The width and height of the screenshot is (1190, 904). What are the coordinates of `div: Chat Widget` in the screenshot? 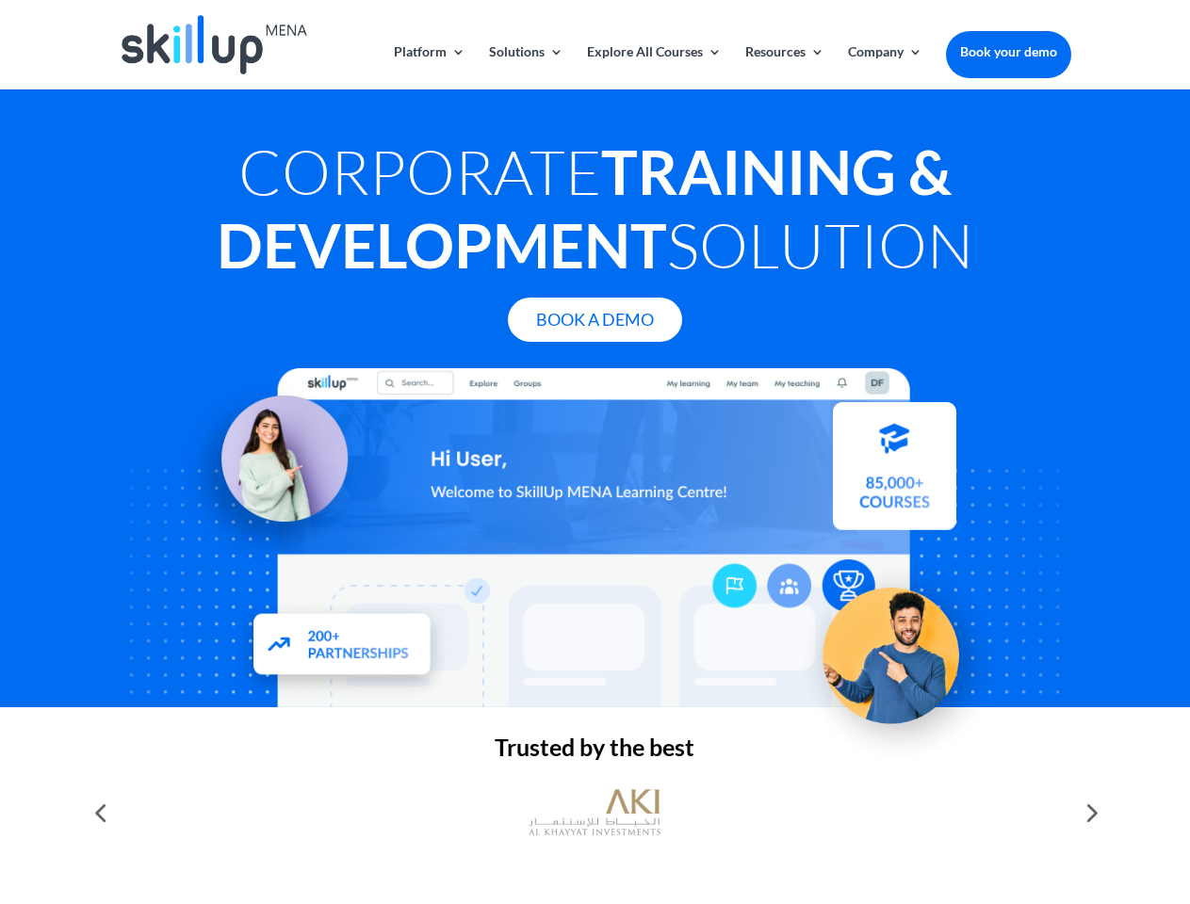 It's located at (1032, 803).